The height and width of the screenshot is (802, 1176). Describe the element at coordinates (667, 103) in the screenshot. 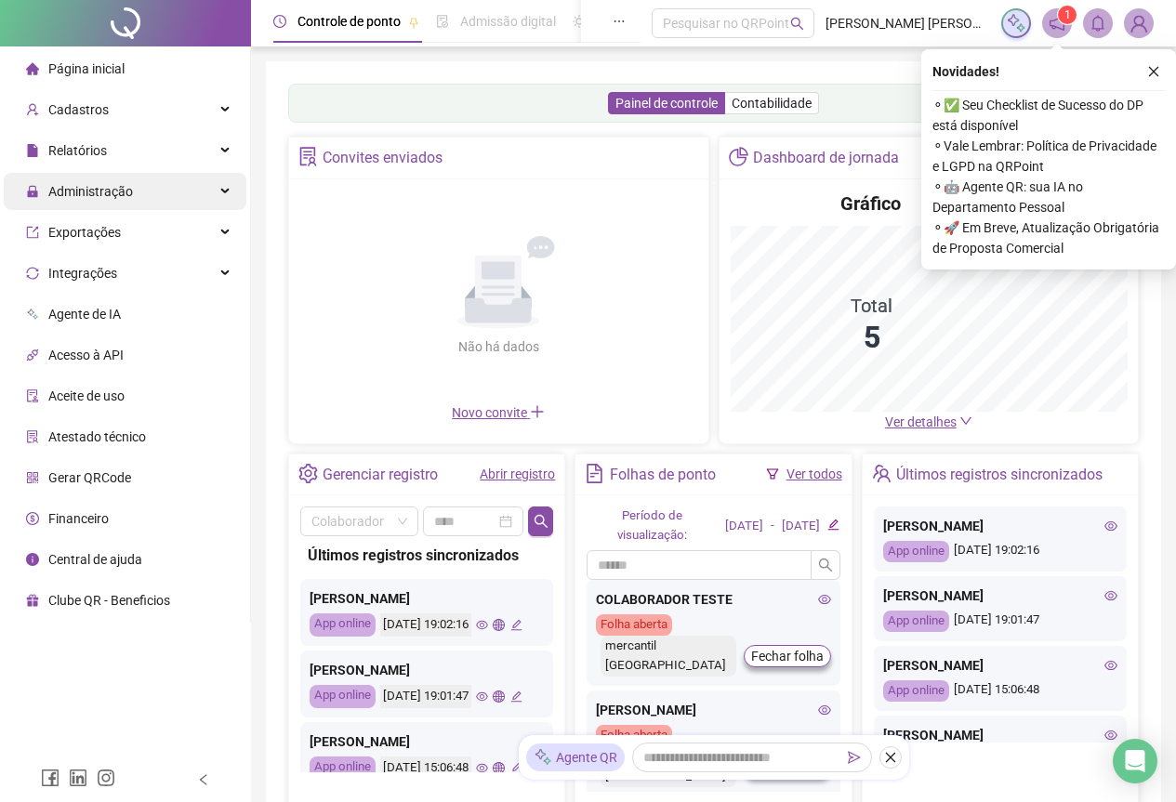

I see `span: Painel de controle` at that location.